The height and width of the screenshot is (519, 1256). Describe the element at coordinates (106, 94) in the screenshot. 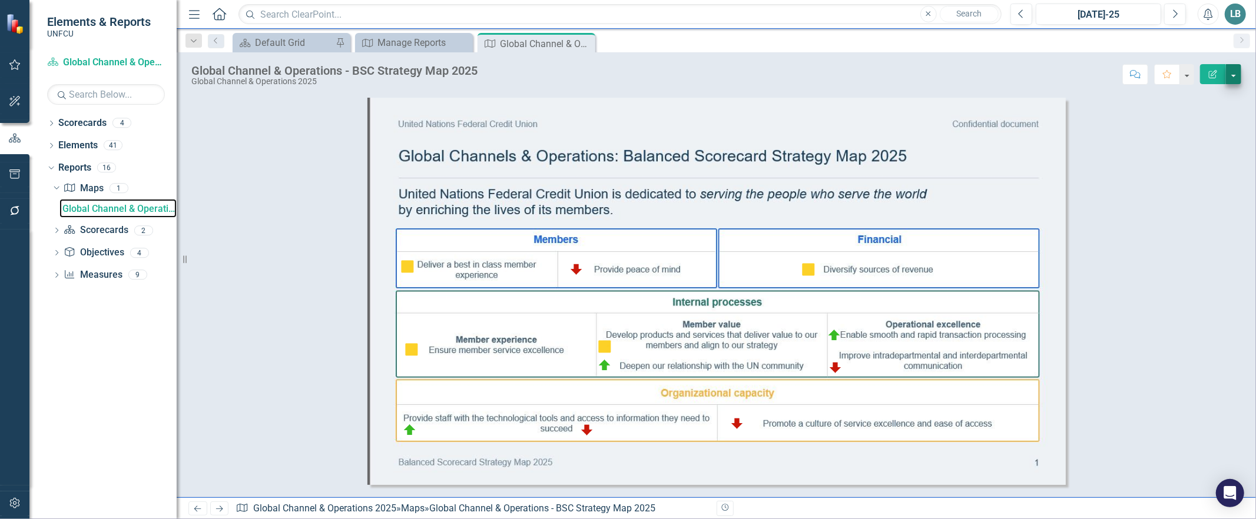

I see `input: Search Below...` at that location.